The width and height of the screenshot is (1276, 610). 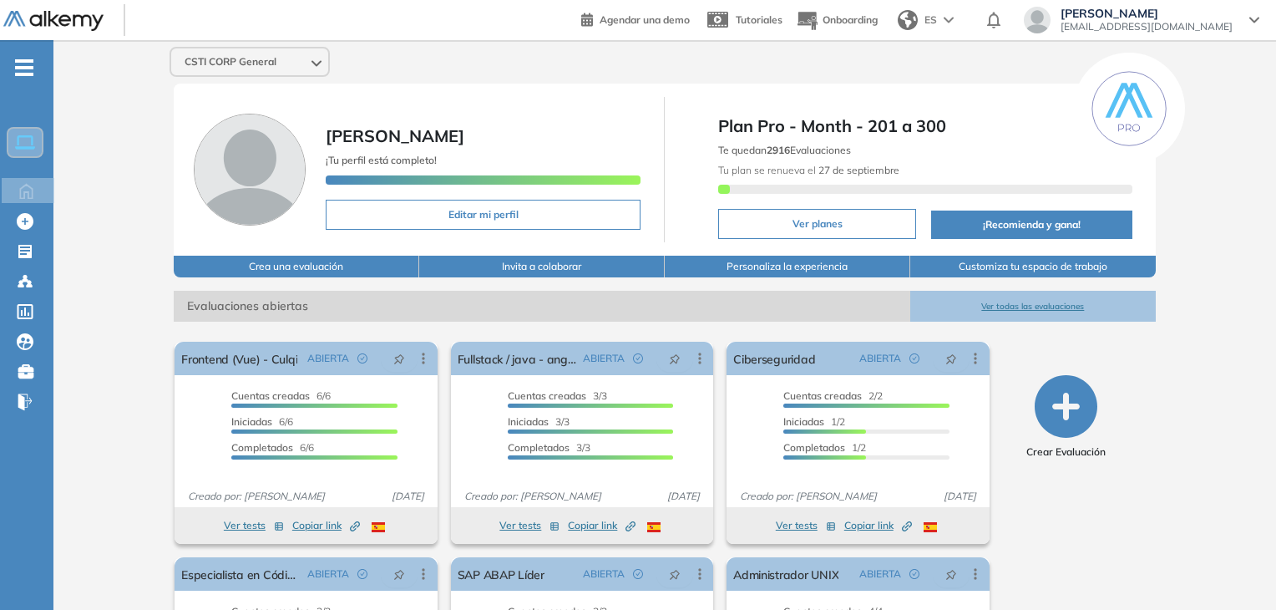 What do you see at coordinates (381, 159) in the screenshot?
I see `span: ¡Tu perfil está completo!` at bounding box center [381, 159].